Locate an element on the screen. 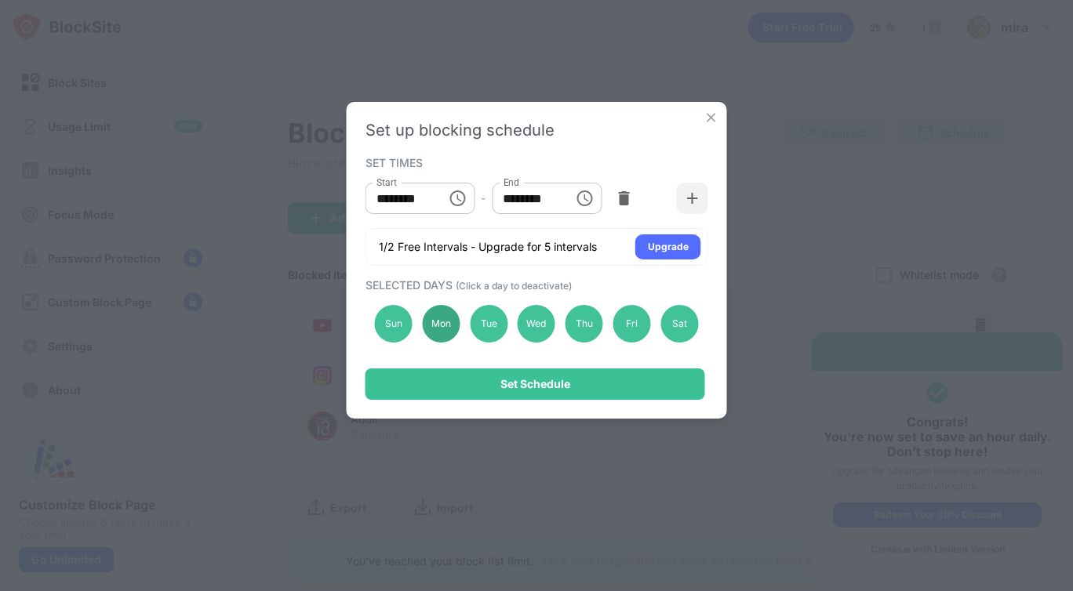  button: Choose time, selected time is 7:25 AM is located at coordinates (457, 198).